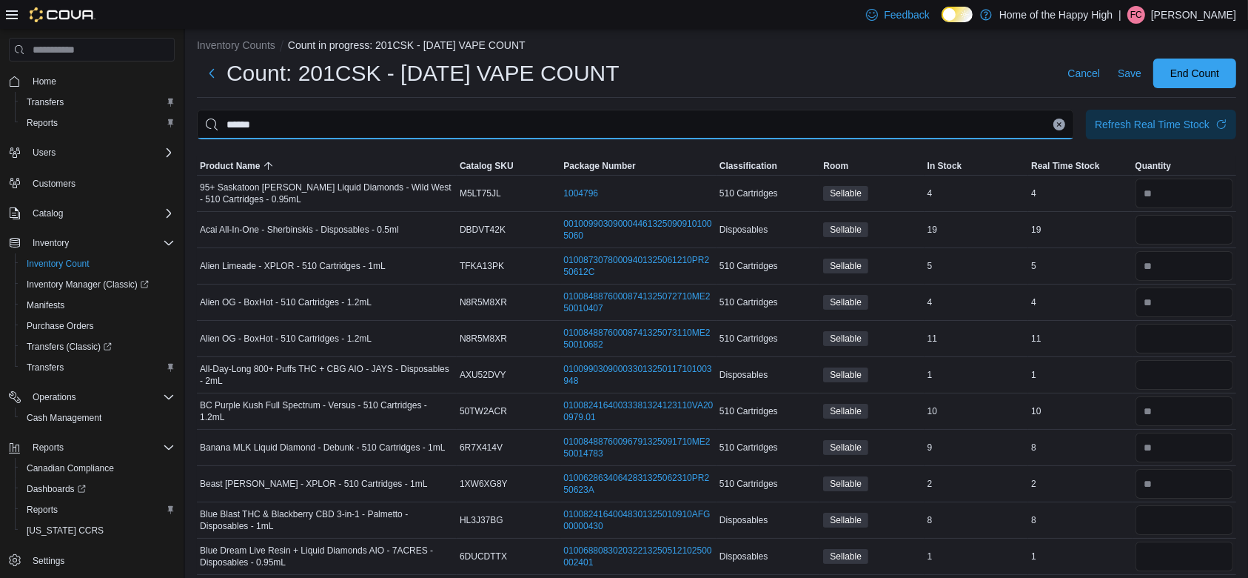  What do you see at coordinates (481, 193) in the screenshot?
I see `span: M5LT75JL` at bounding box center [481, 193].